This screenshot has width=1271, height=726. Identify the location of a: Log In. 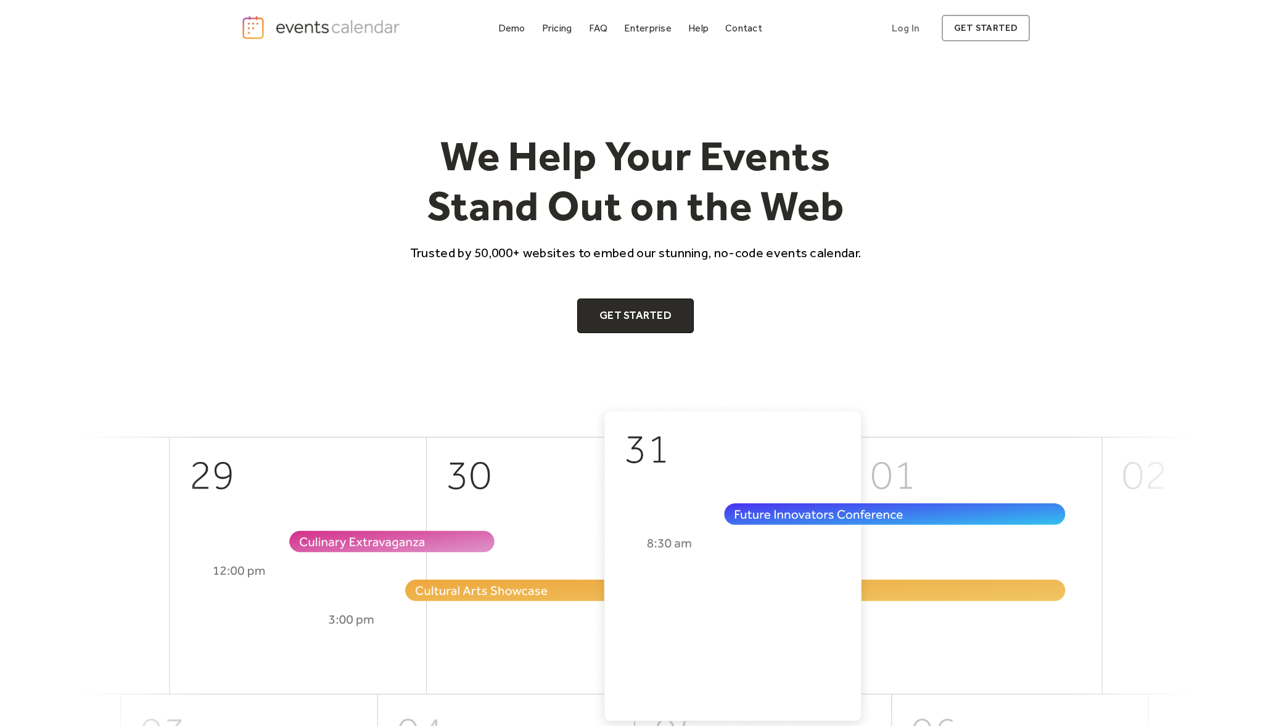
(906, 28).